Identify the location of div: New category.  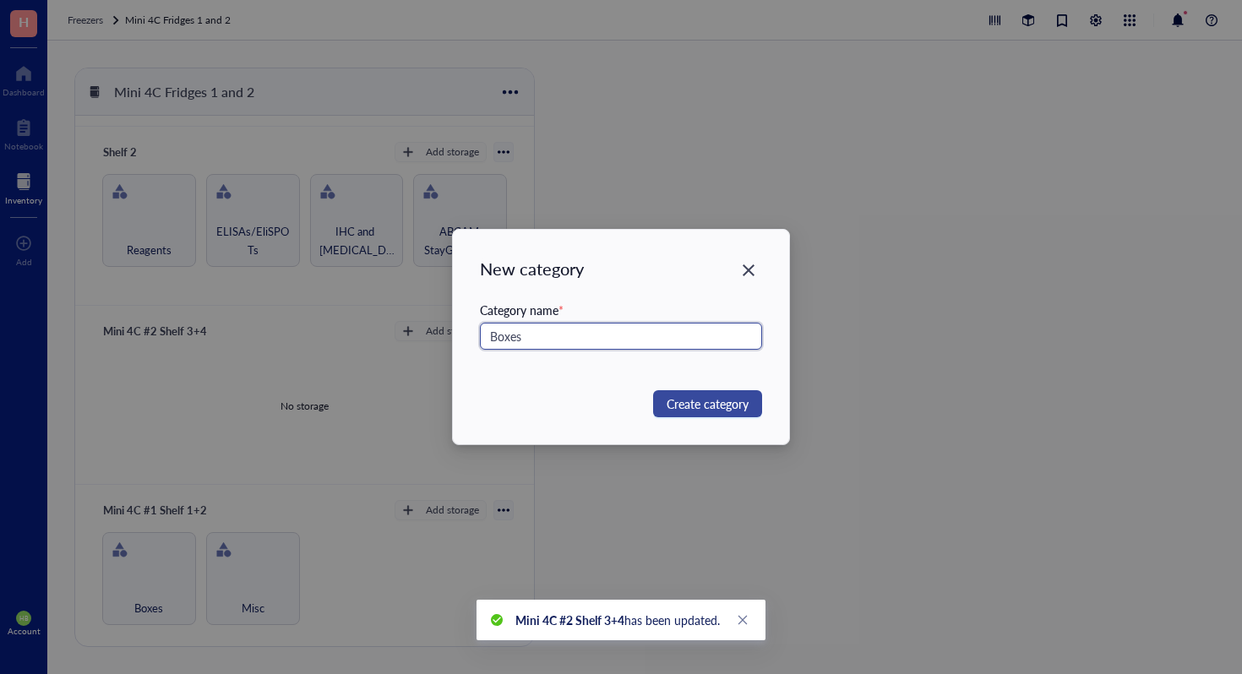
(621, 269).